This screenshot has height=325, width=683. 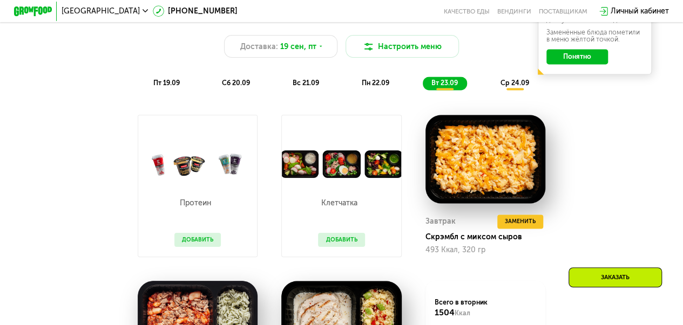 I want to click on a: Вендинги, so click(x=514, y=11).